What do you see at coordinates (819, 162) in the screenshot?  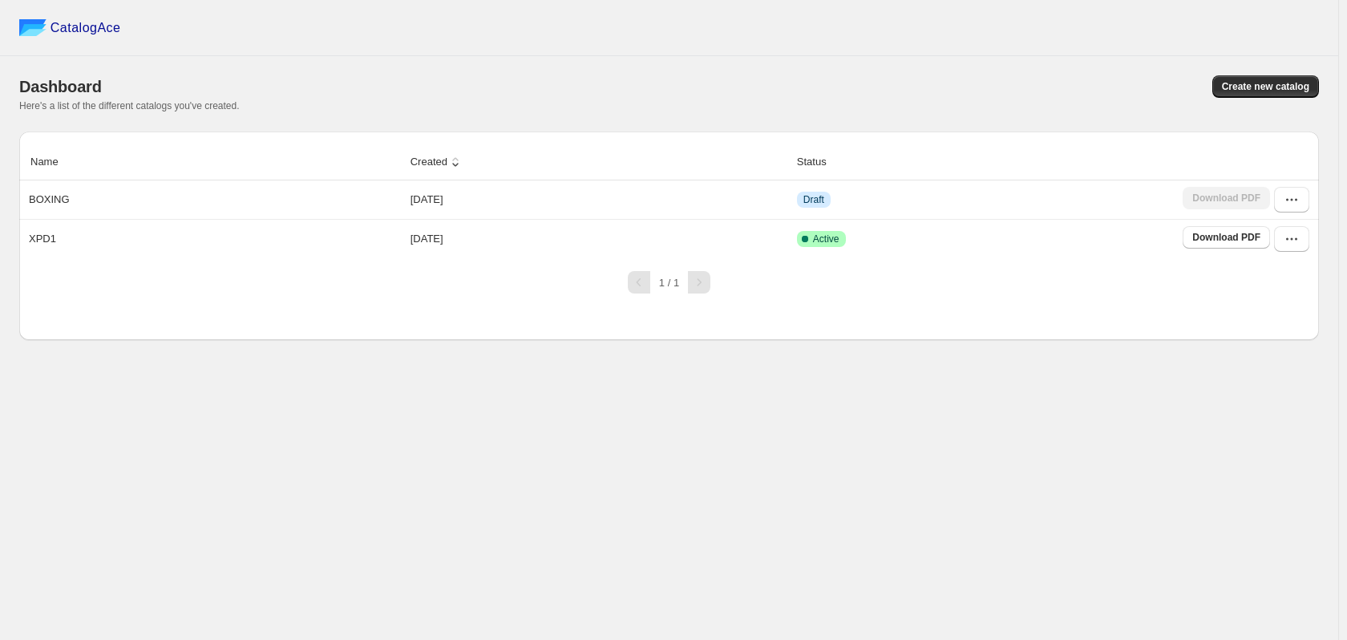 I see `button: Status` at bounding box center [819, 162].